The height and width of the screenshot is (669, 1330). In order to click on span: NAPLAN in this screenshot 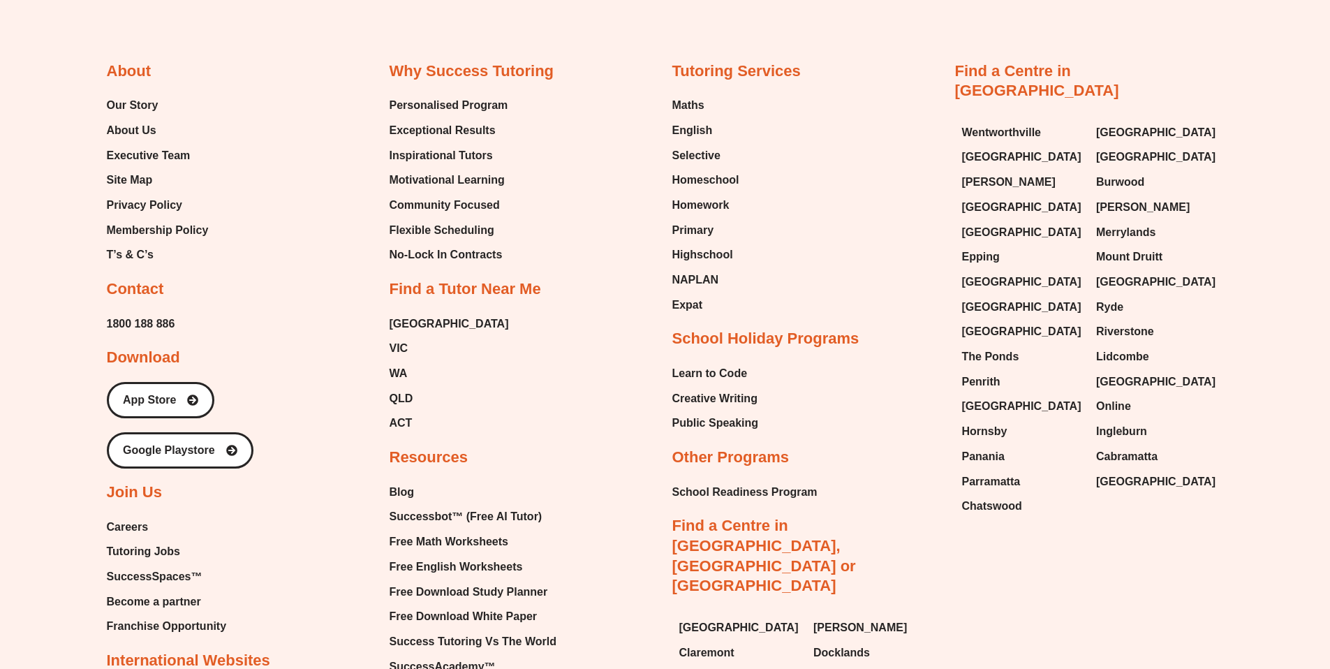, I will do `click(695, 280)`.